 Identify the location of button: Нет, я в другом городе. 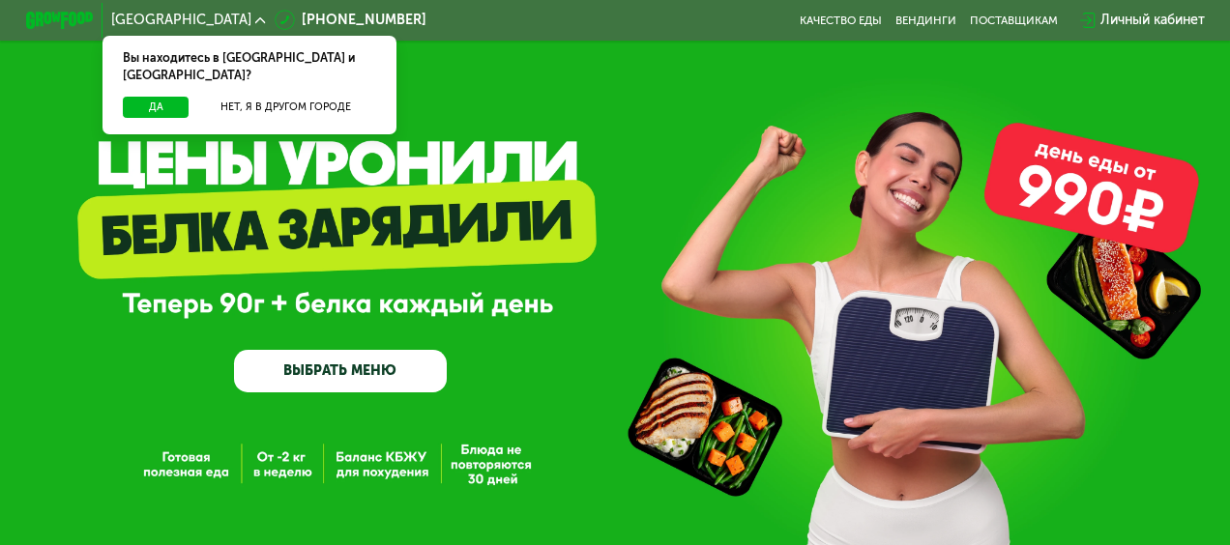
(285, 106).